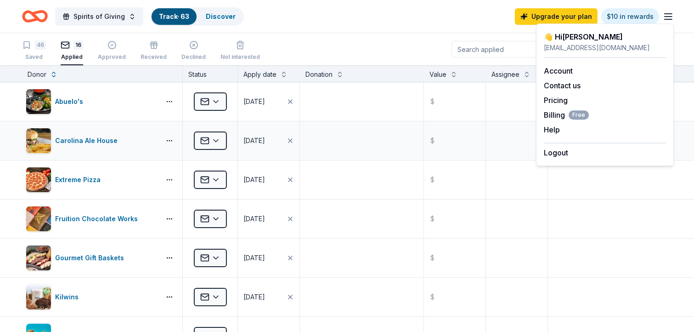 This screenshot has height=332, width=694. What do you see at coordinates (566, 115) in the screenshot?
I see `span: Billing` at bounding box center [566, 115].